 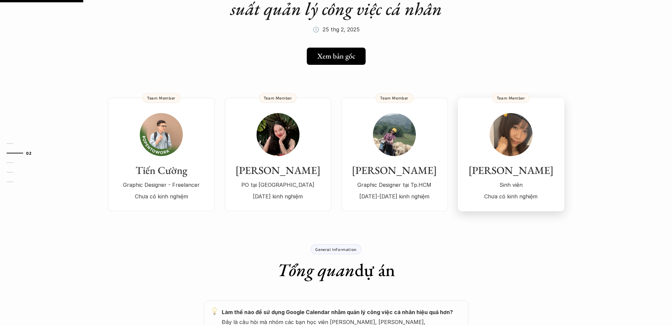 I want to click on h3: Tiến Cường, so click(x=161, y=170).